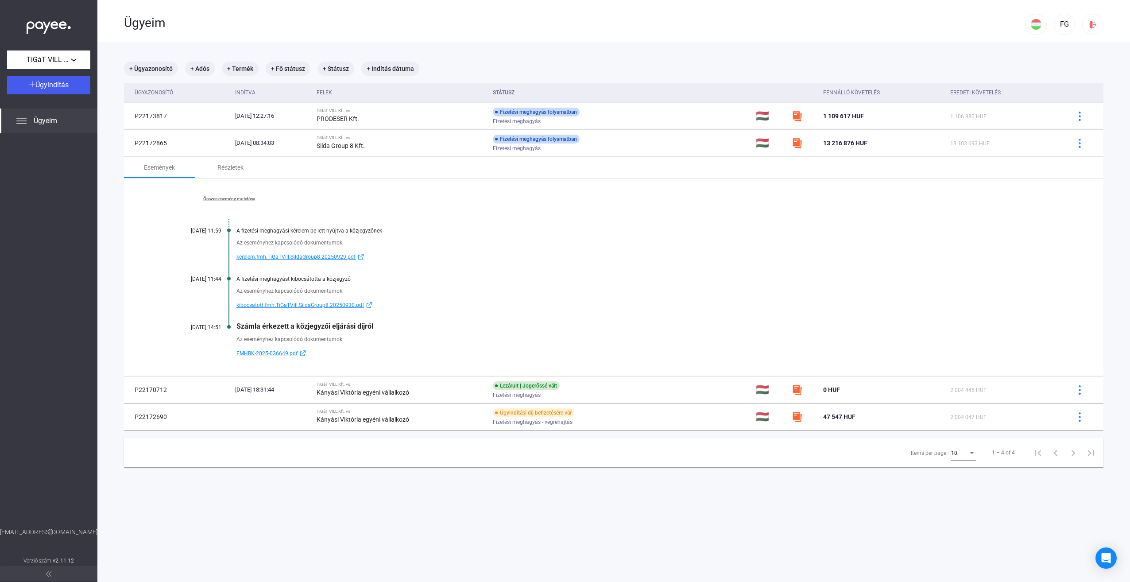 The image size is (1130, 582). What do you see at coordinates (341, 146) in the screenshot?
I see `strong: Silda Group 8 Kft.` at bounding box center [341, 146].